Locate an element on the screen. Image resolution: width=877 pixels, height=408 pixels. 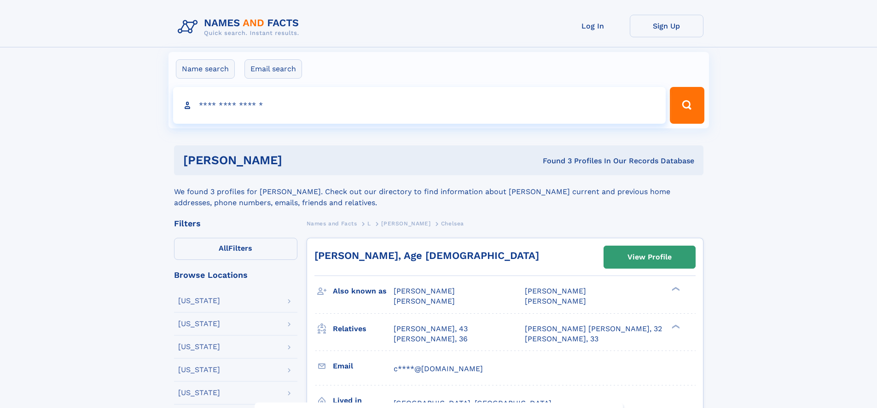
div: Browse Locations is located at coordinates (236, 275).